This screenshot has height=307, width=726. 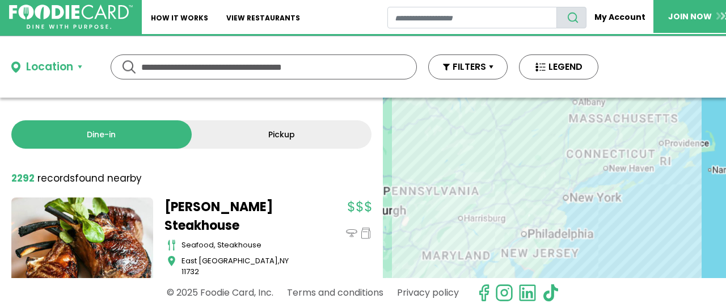 What do you see at coordinates (49, 67) in the screenshot?
I see `div: Location` at bounding box center [49, 67].